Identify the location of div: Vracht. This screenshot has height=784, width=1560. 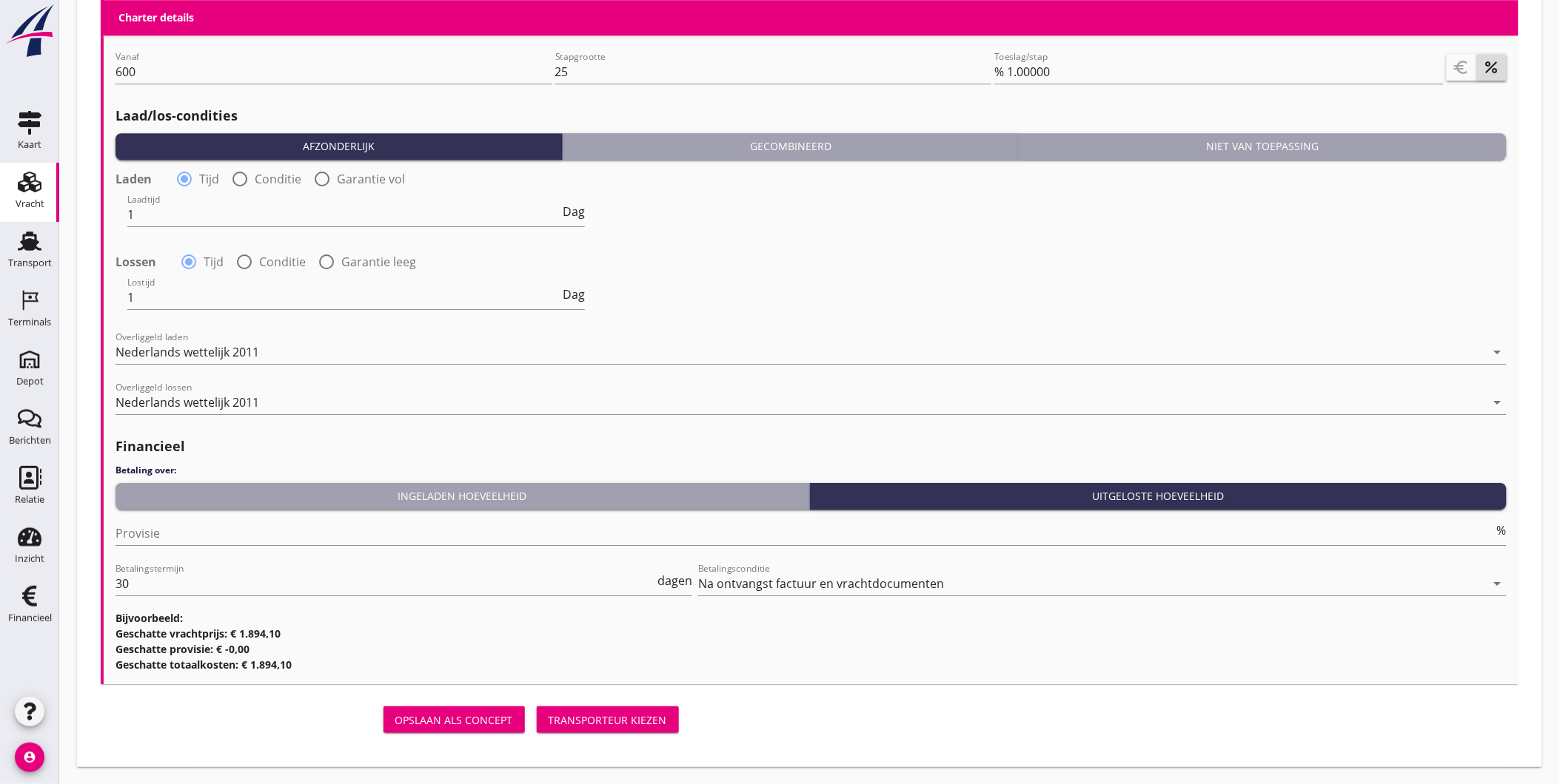
(30, 203).